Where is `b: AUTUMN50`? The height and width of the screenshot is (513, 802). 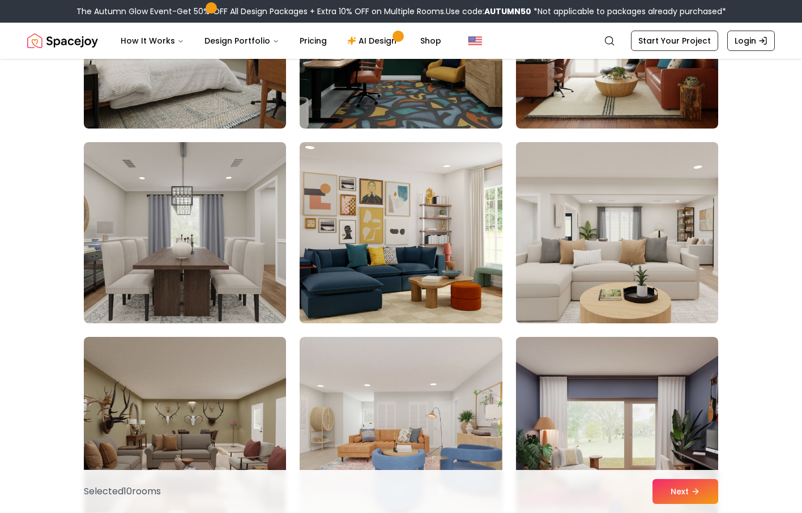
b: AUTUMN50 is located at coordinates (507, 11).